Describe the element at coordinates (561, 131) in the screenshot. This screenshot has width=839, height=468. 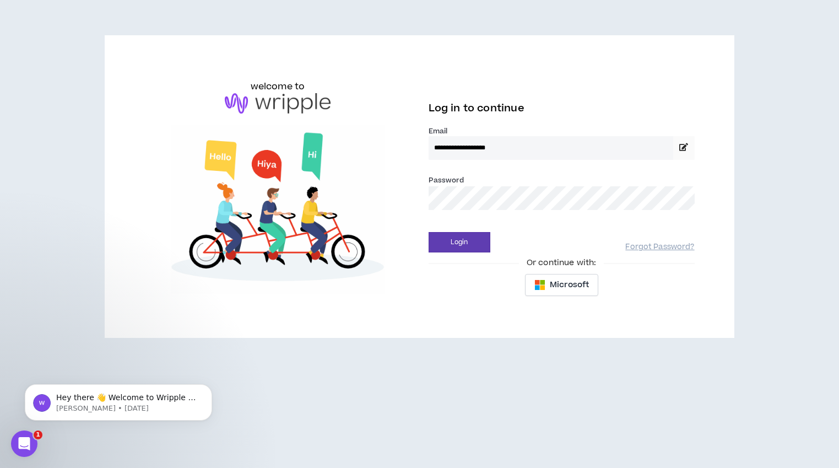
I see `label: Email` at that location.